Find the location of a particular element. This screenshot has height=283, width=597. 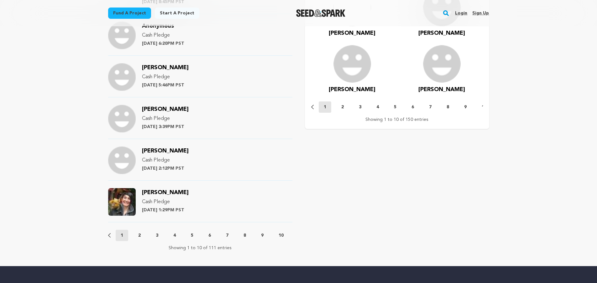

a: Fund a project is located at coordinates (129, 13).